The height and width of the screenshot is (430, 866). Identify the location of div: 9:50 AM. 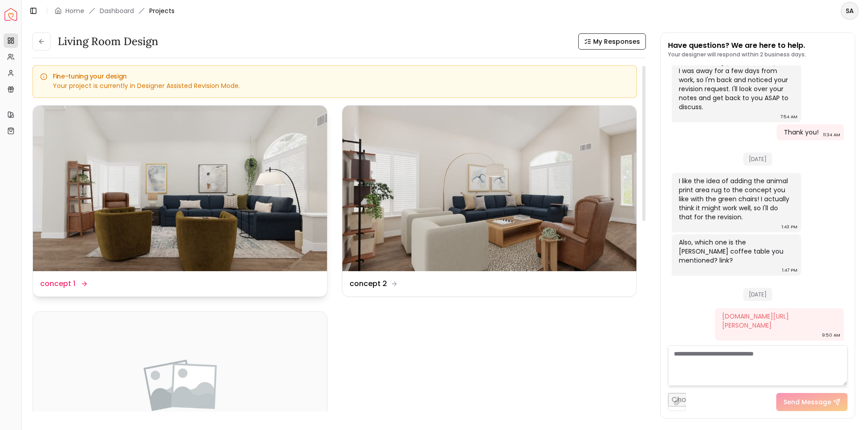
(831, 335).